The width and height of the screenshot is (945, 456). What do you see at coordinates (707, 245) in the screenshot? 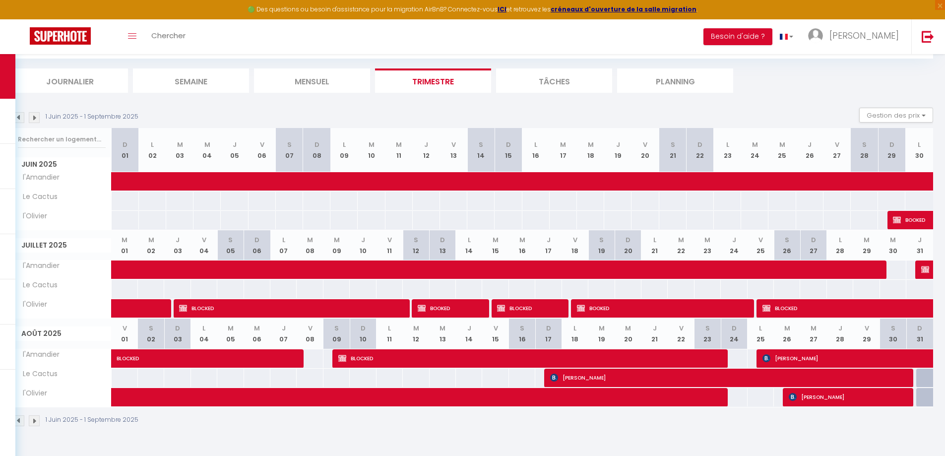
I see `th: 23` at bounding box center [707, 245].